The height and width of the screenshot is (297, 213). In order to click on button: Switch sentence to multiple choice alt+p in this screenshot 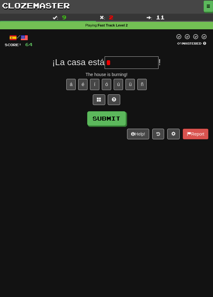, I will do `click(99, 100)`.